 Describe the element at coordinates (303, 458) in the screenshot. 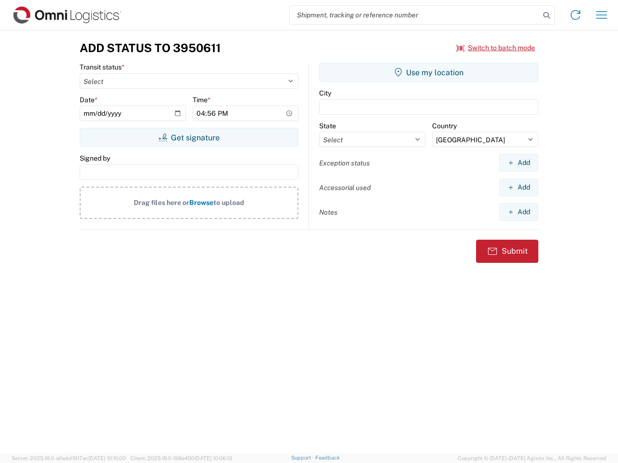

I see `a: Support` at that location.